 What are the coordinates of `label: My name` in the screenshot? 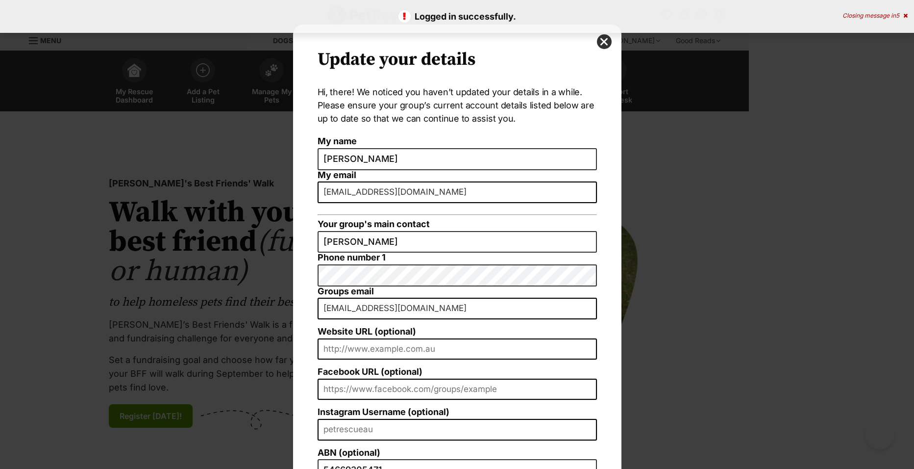 It's located at (457, 141).